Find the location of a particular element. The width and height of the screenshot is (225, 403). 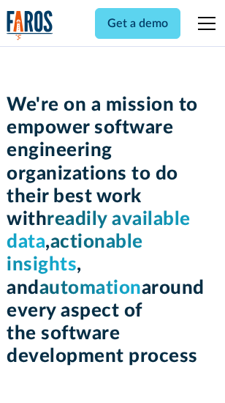

span: actionable insights is located at coordinates (75, 253).